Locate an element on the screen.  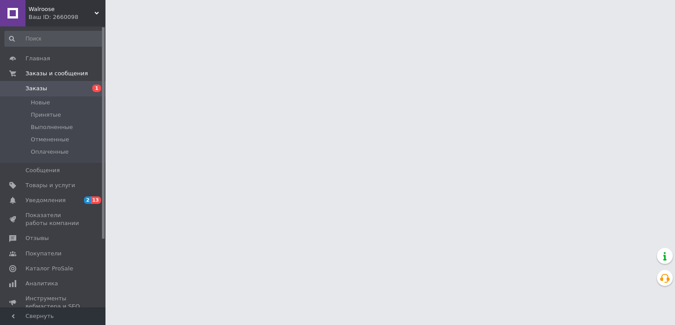
span: Уведомления is located at coordinates (45, 200).